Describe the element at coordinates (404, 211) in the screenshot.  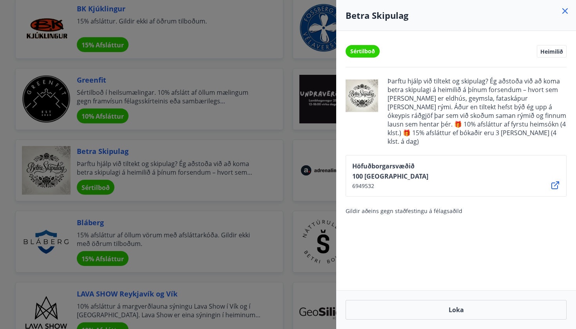
I see `span: Gildir aðeins gegn staðfestingu á félagsaðild` at that location.